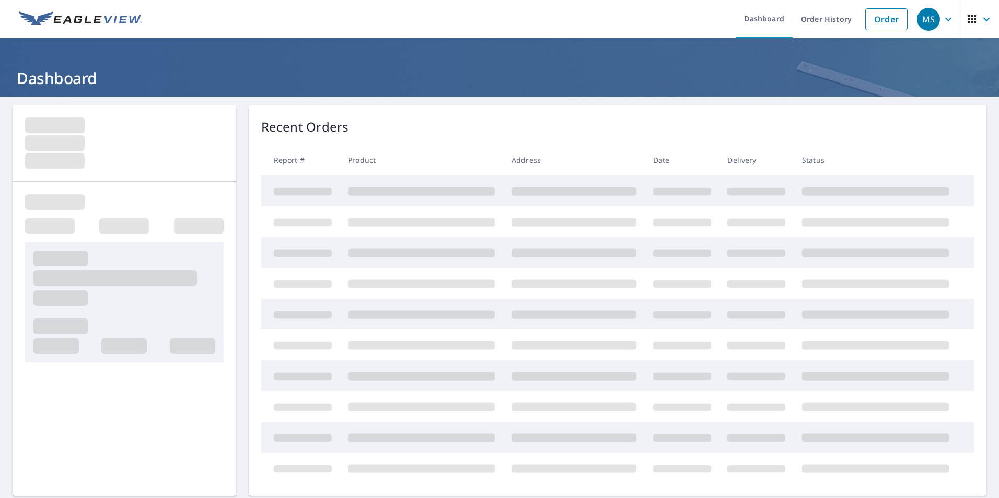  Describe the element at coordinates (682, 160) in the screenshot. I see `th: Date` at that location.